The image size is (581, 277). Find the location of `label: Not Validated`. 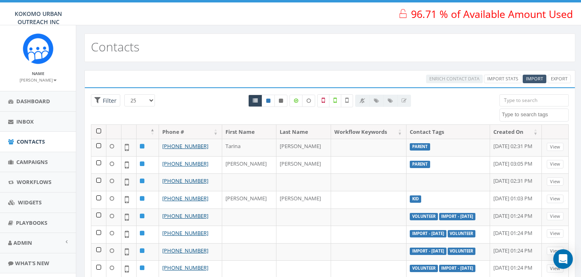

label: Not Validated is located at coordinates (347, 101).